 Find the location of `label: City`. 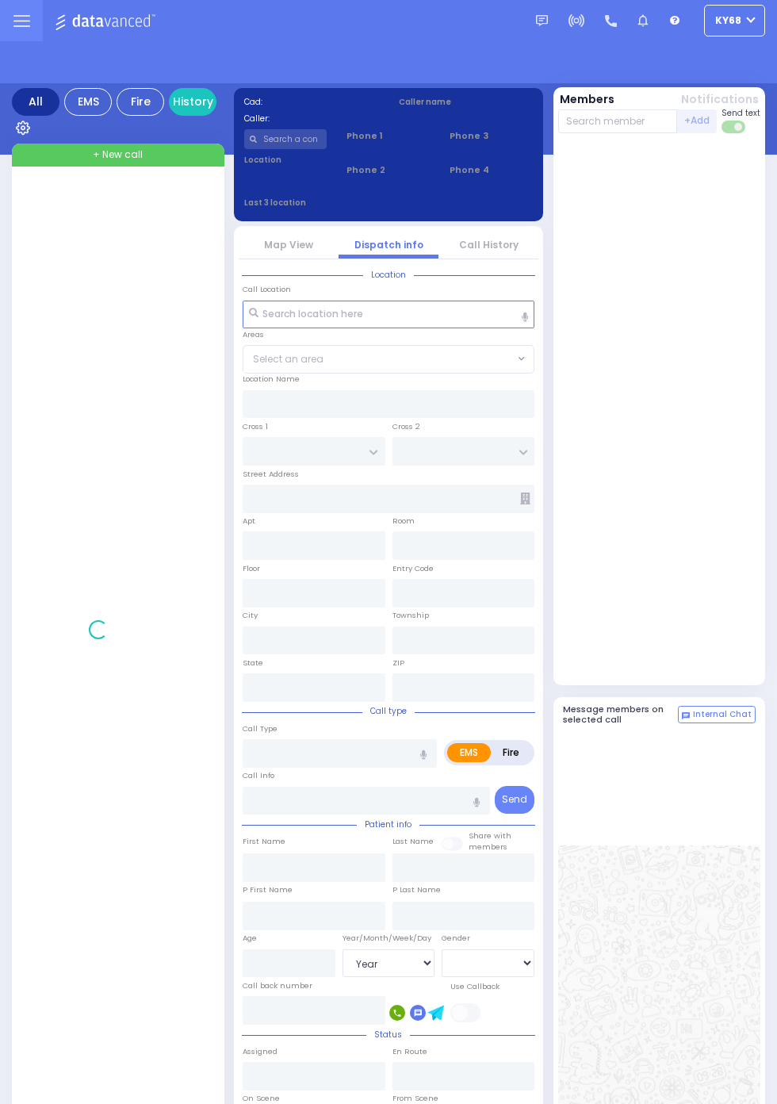

label: City is located at coordinates (250, 615).